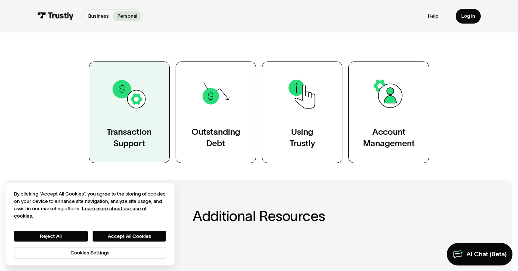 The width and height of the screenshot is (518, 271). What do you see at coordinates (129, 138) in the screenshot?
I see `div: Transaction Support` at bounding box center [129, 138].